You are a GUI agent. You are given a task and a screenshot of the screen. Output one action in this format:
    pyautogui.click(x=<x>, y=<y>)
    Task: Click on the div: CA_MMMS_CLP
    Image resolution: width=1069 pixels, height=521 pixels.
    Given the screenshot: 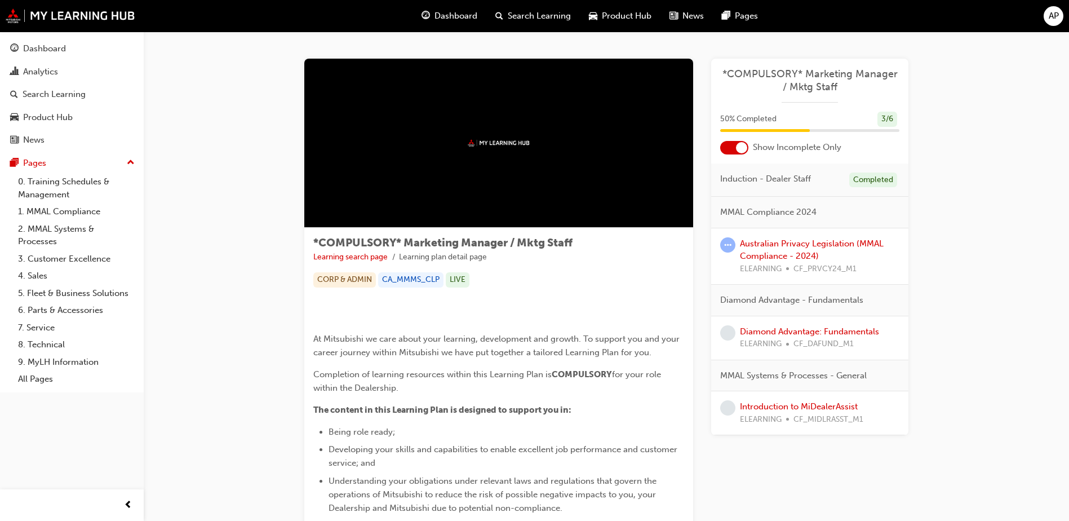 What is the action you would take?
    pyautogui.click(x=411, y=279)
    